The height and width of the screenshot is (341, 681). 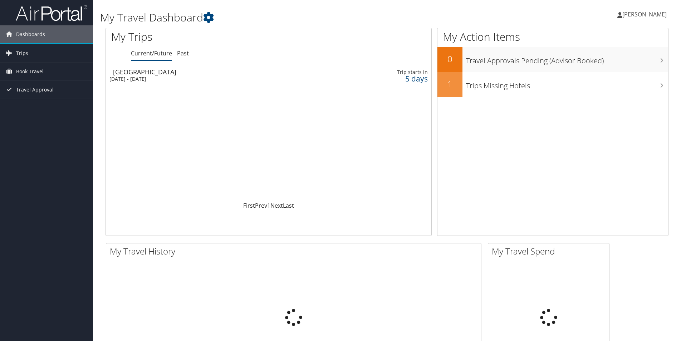 I want to click on img: airportal-logo.png, so click(x=51, y=13).